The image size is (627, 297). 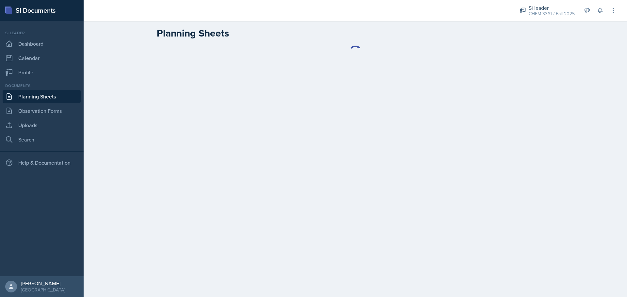 I want to click on a: Search, so click(x=42, y=140).